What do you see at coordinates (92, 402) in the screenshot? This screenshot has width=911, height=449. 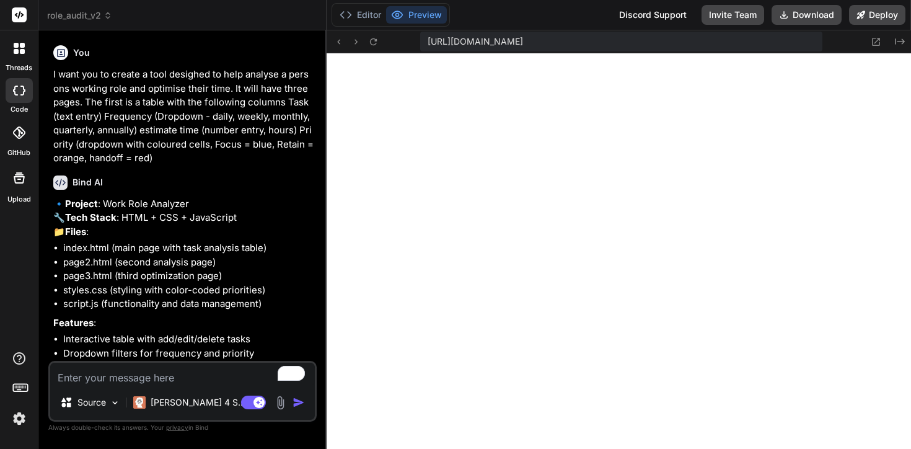 I see `p: Source` at bounding box center [92, 402].